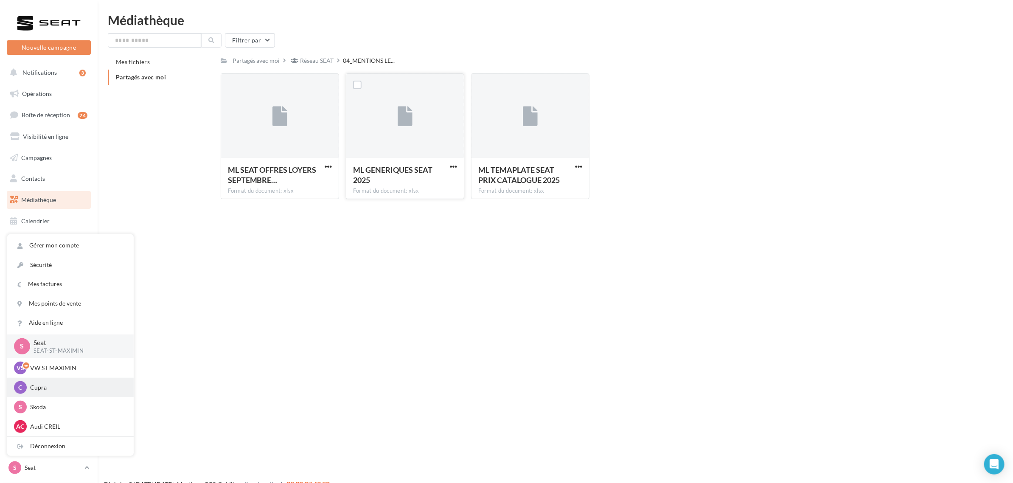 The height and width of the screenshot is (483, 1013). What do you see at coordinates (46, 115) in the screenshot?
I see `span: Boîte de réception` at bounding box center [46, 115].